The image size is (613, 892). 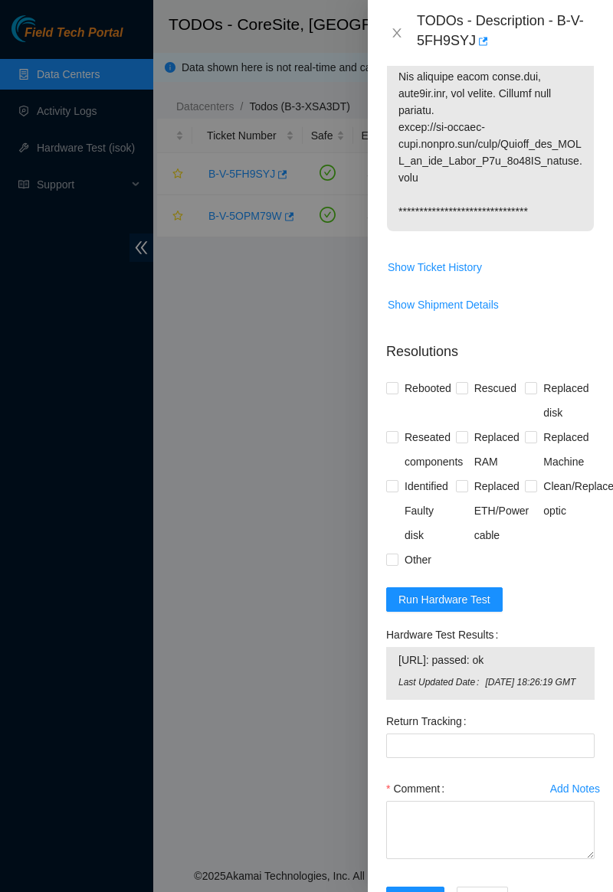 I want to click on span: Show Shipment Details, so click(x=443, y=305).